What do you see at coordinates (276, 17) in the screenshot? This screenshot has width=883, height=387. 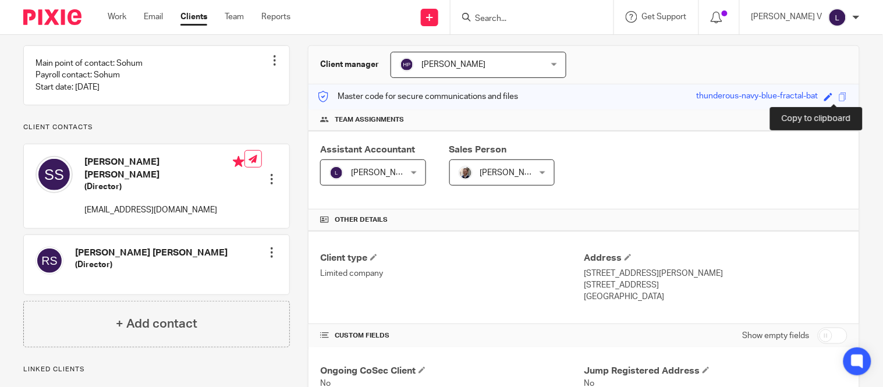 I see `a: Reports` at bounding box center [276, 17].